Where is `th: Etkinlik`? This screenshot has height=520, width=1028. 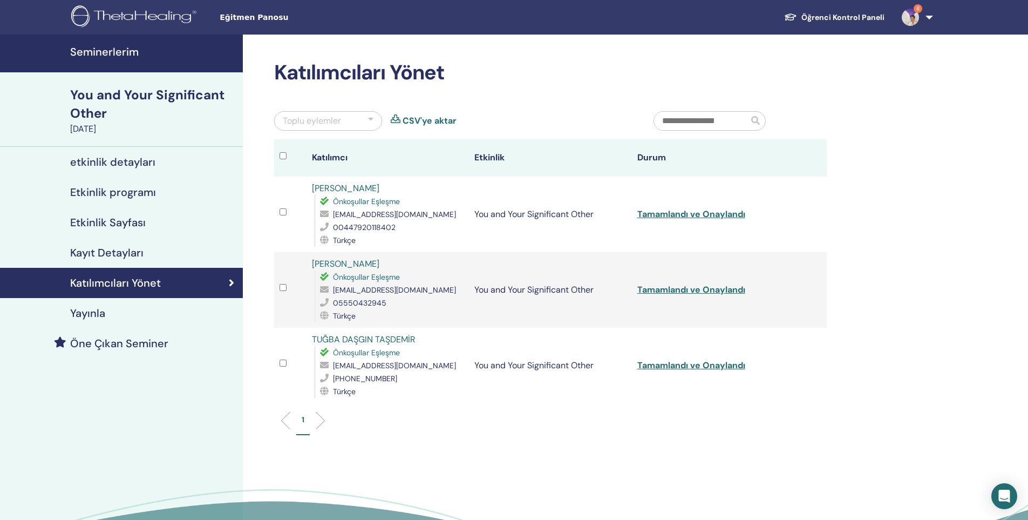
th: Etkinlik is located at coordinates (550, 158).